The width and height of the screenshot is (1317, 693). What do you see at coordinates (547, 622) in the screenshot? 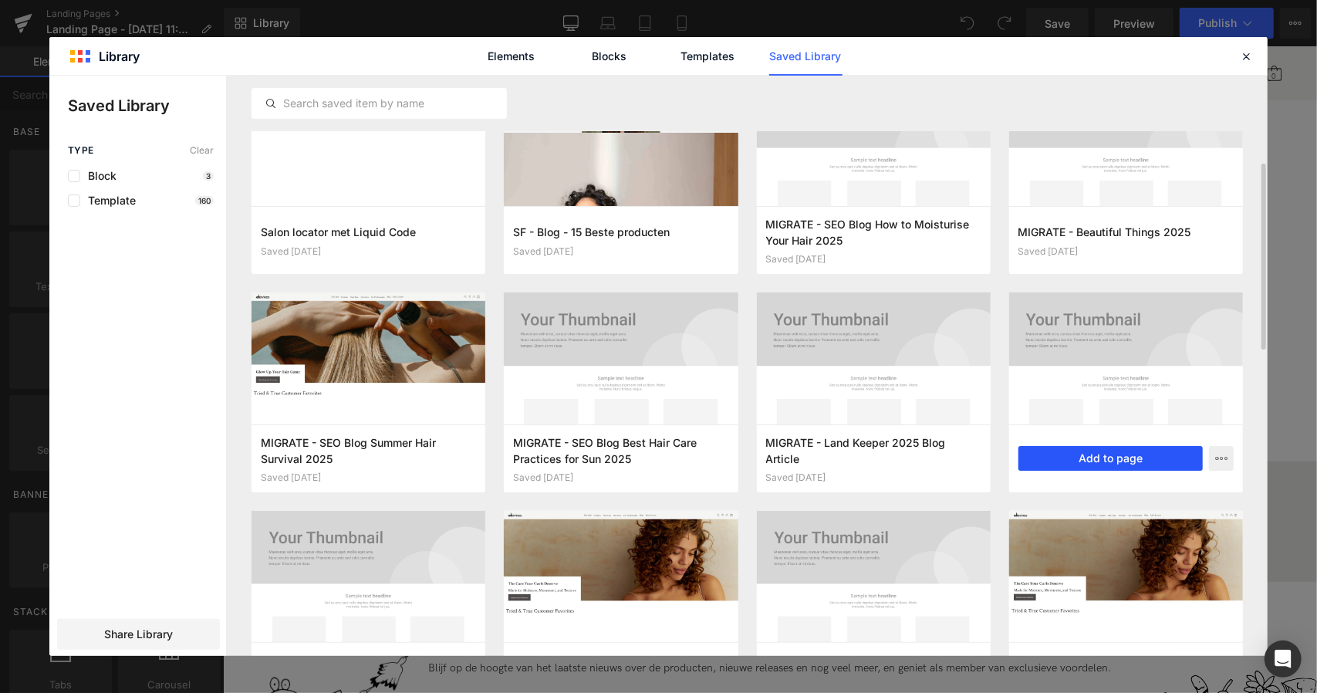
I see `p: Blijf op de hoogte van het laatste nieuws over de producten, nieuwe releases en nog veel meer, en...` at bounding box center [547, 622].